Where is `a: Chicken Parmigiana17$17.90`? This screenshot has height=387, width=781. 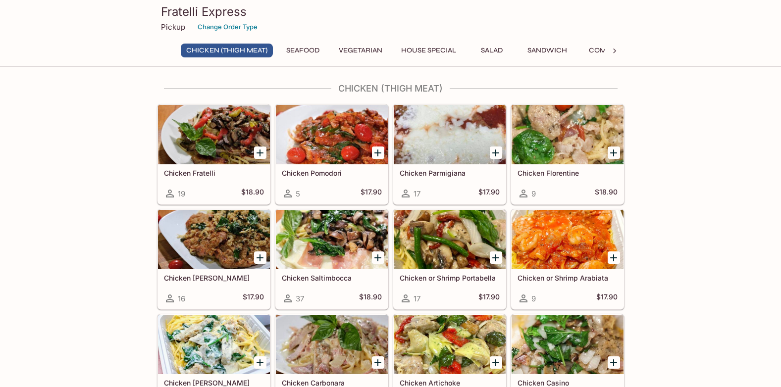 a: Chicken Parmigiana17$17.90 is located at coordinates (450, 155).